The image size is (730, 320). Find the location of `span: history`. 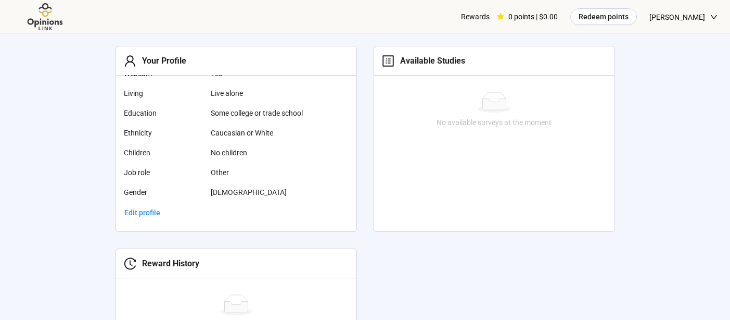

span: history is located at coordinates (130, 263).